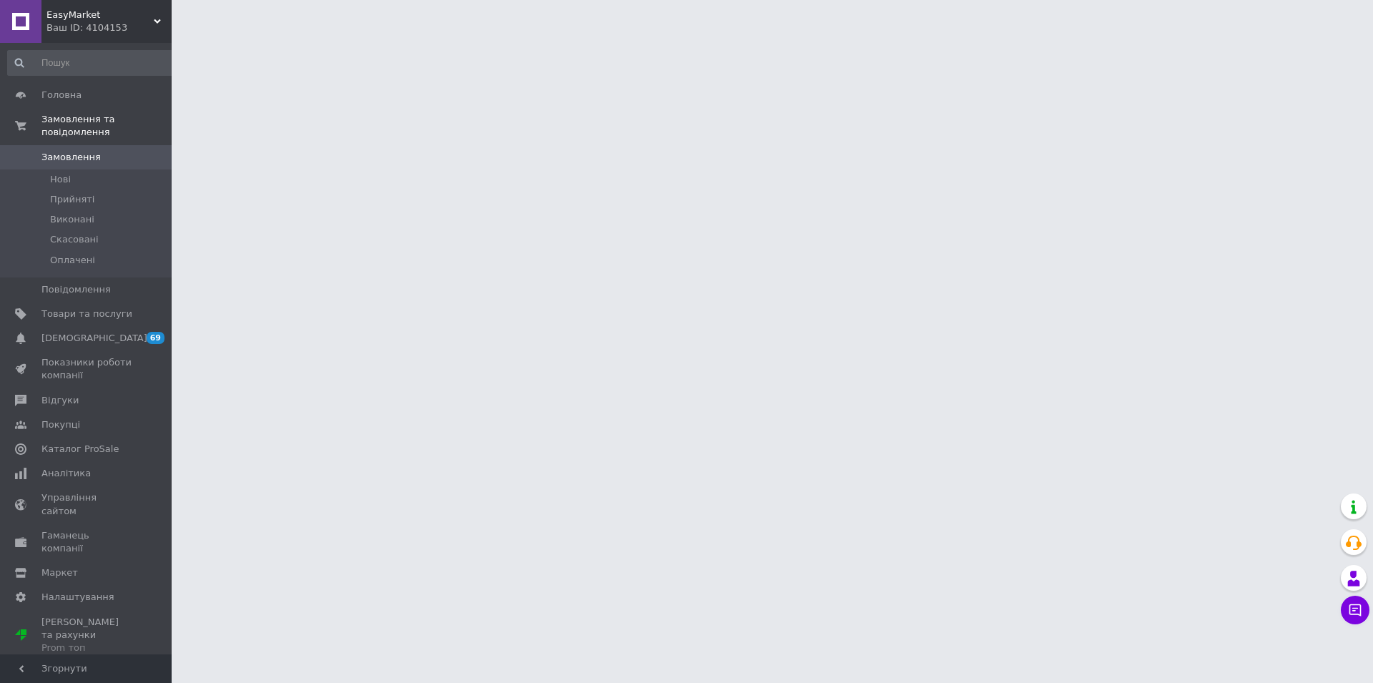 Image resolution: width=1373 pixels, height=683 pixels. I want to click on span: Нові, so click(60, 180).